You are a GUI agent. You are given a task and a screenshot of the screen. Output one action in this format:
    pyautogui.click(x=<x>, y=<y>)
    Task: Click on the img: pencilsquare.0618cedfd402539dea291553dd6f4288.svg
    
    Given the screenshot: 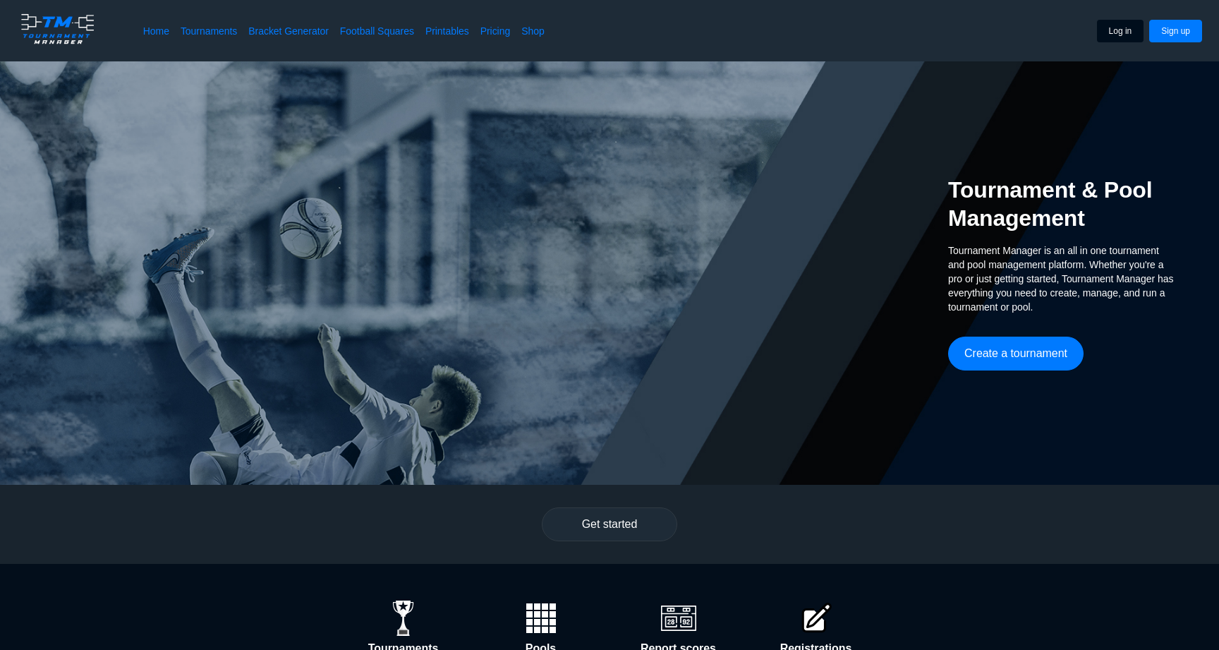 What is the action you would take?
    pyautogui.click(x=816, y=618)
    